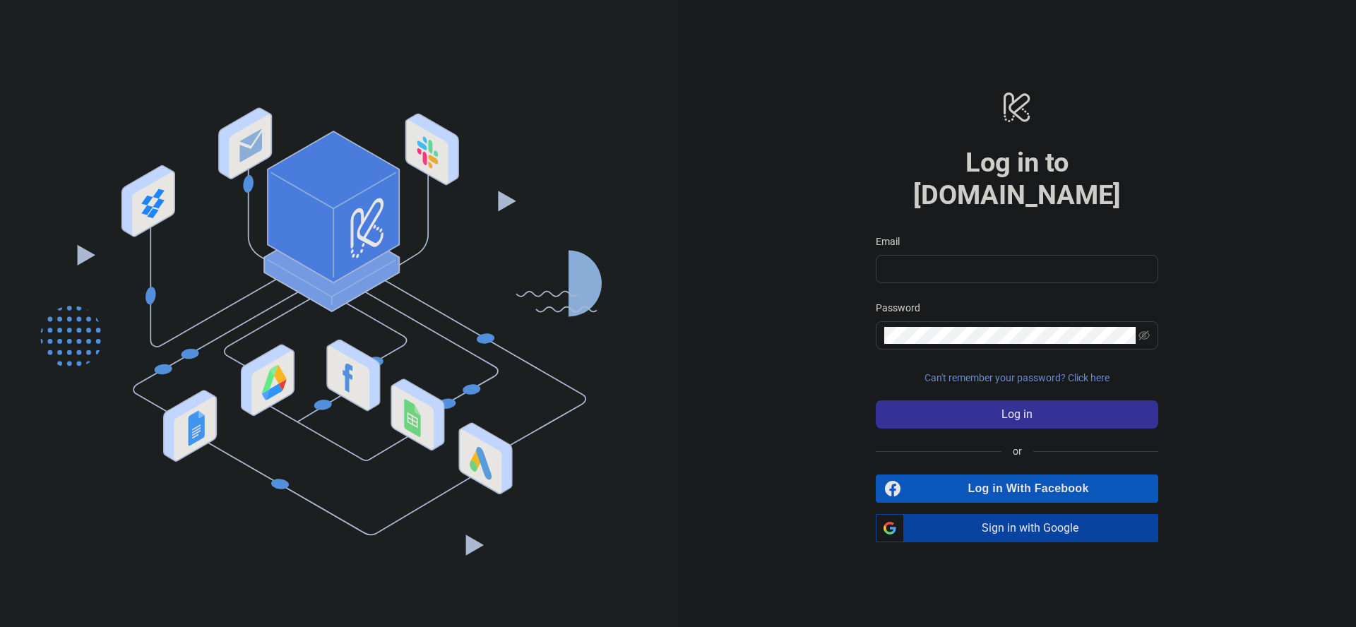  Describe the element at coordinates (1017, 378) in the screenshot. I see `a: Can't remember your password? Click here` at that location.